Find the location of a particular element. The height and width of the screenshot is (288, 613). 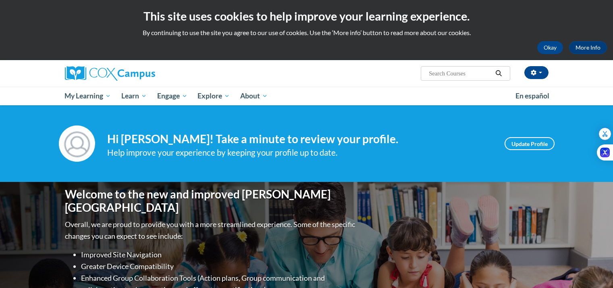

button: Account Settings is located at coordinates (537, 73).